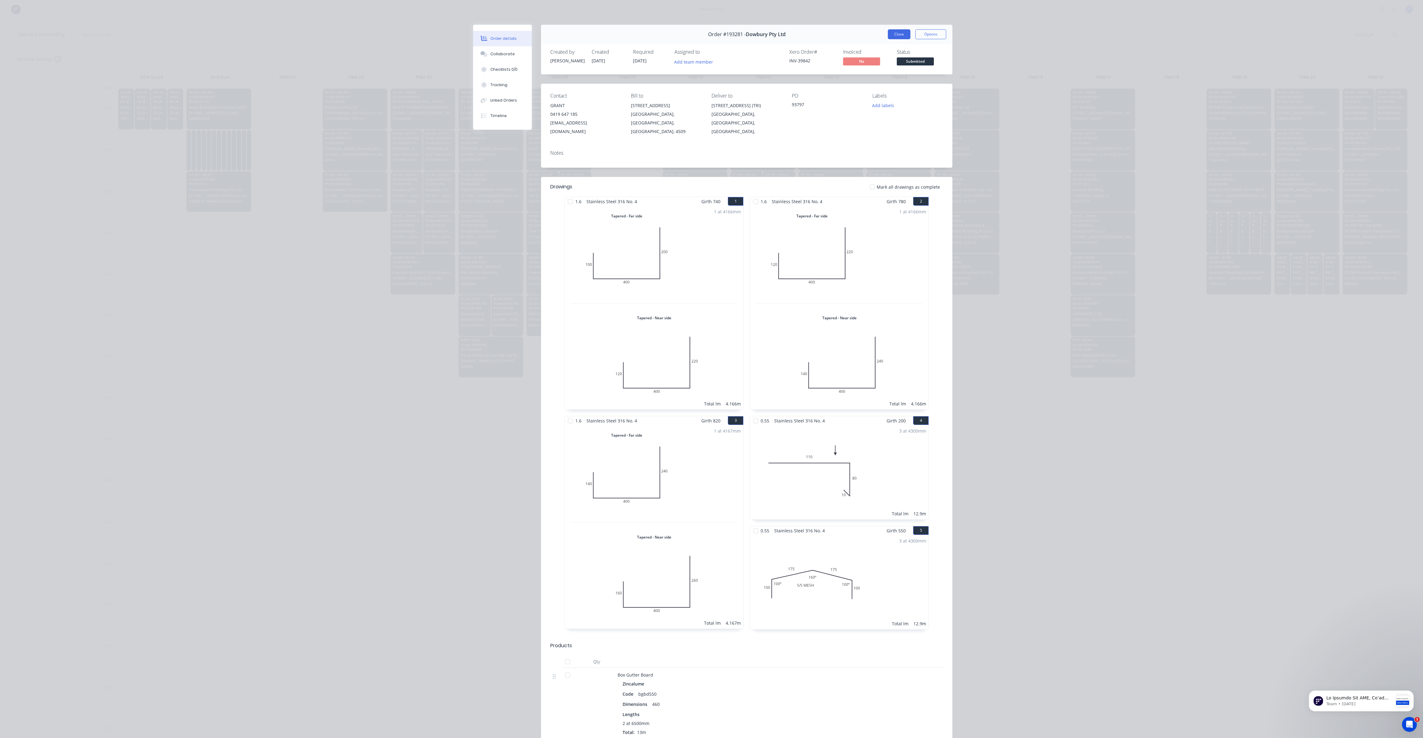 Image resolution: width=1423 pixels, height=738 pixels. Describe the element at coordinates (628, 732) in the screenshot. I see `span: Total:` at that location.